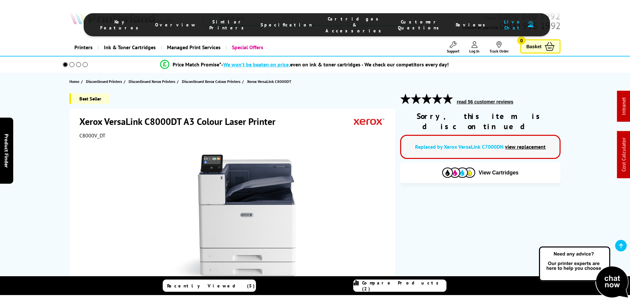 The image size is (630, 301). Describe the element at coordinates (211, 81) in the screenshot. I see `span: Discontinued Xerox Colour Printers` at that location.